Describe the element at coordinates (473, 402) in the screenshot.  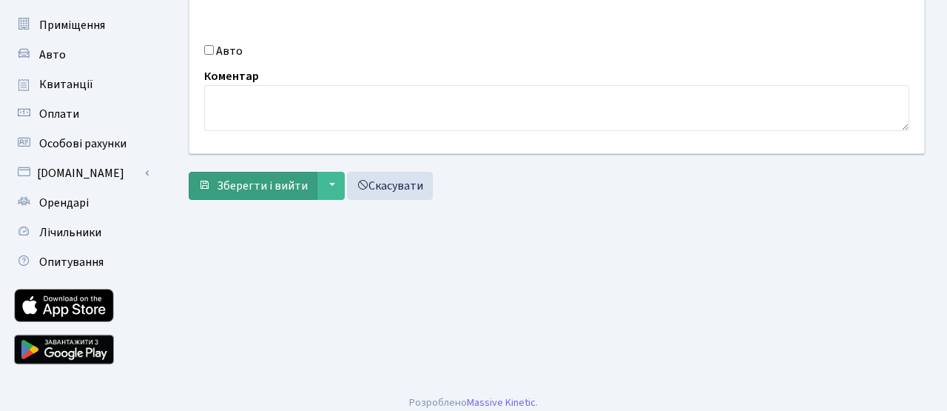
I see `div: Розроблено .` at that location.